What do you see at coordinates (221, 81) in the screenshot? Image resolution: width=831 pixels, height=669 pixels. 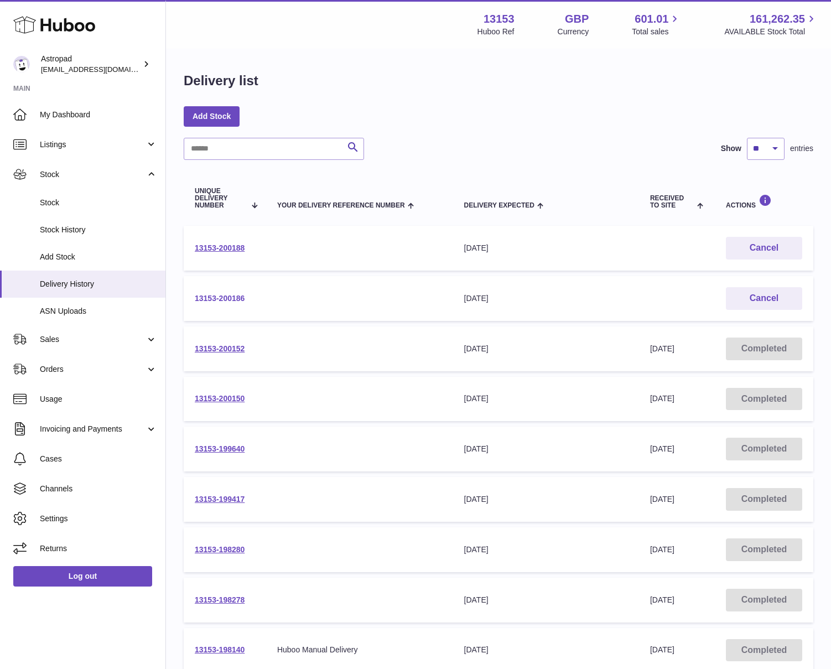 I see `h1: Delivery list` at bounding box center [221, 81].